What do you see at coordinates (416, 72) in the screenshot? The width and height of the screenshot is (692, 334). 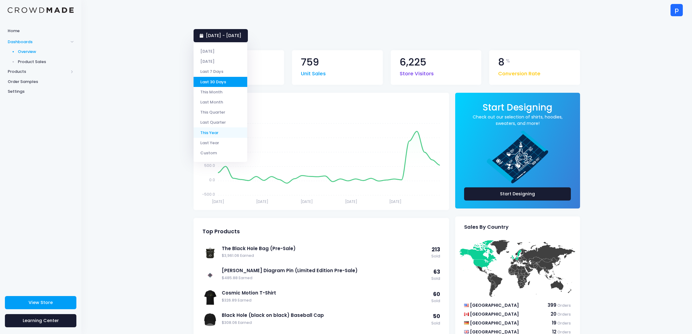 I see `span: Store Visitors` at bounding box center [416, 72].